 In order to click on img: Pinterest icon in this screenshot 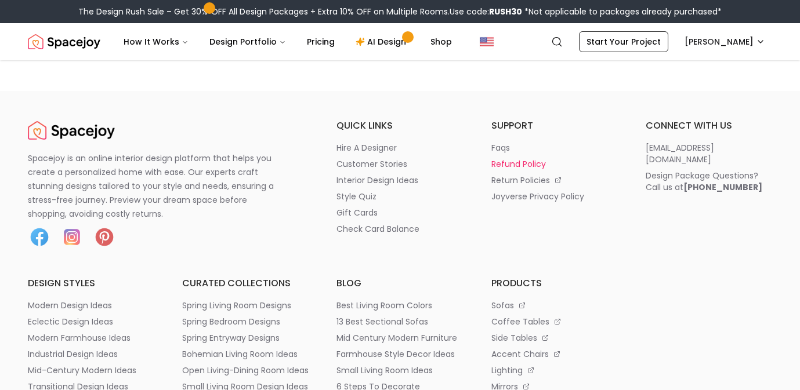, I will do `click(104, 237)`.